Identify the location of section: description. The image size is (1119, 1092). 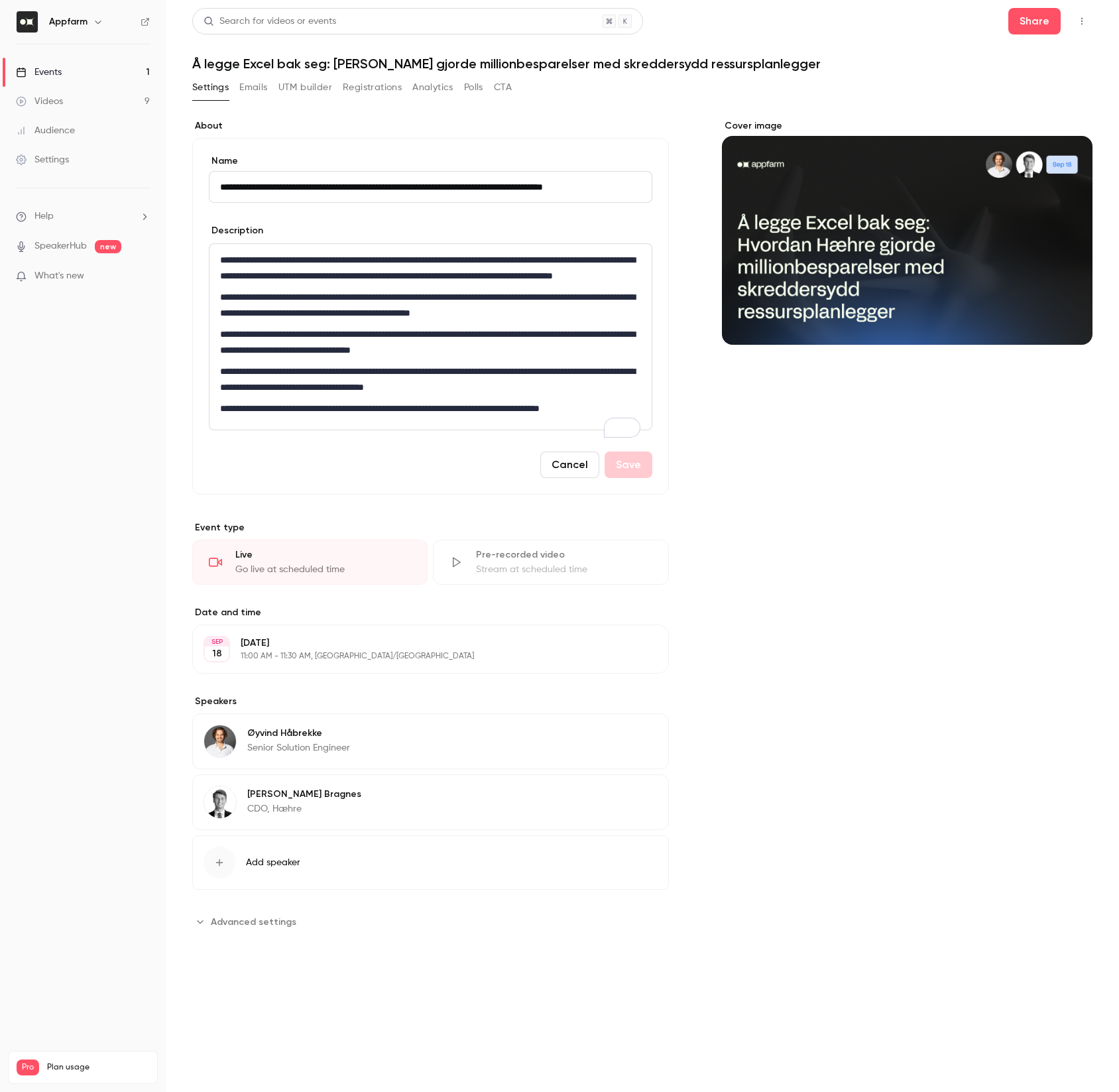
(430, 337).